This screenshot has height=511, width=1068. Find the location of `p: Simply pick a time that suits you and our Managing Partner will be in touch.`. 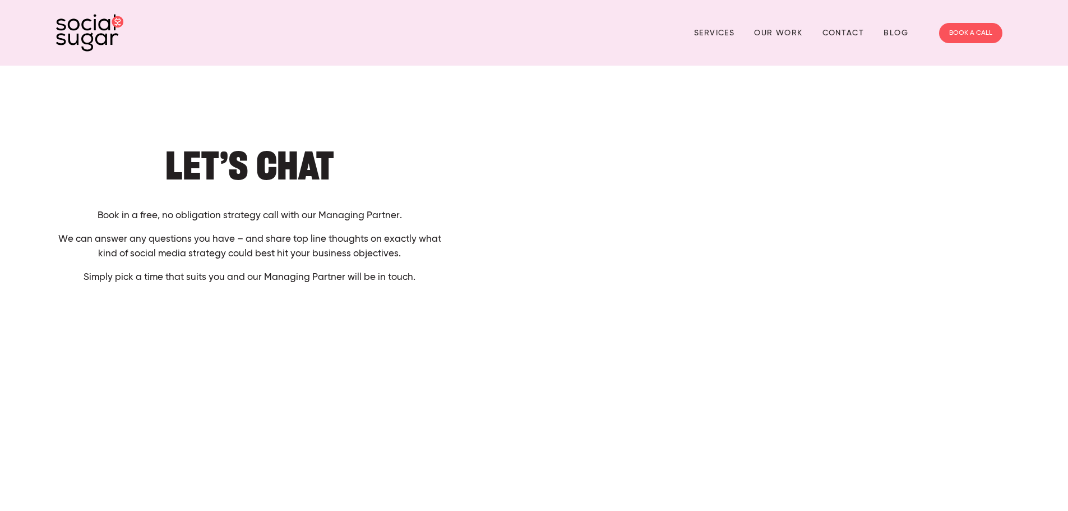

p: Simply pick a time that suits you and our Managing Partner will be in touch. is located at coordinates (250, 278).